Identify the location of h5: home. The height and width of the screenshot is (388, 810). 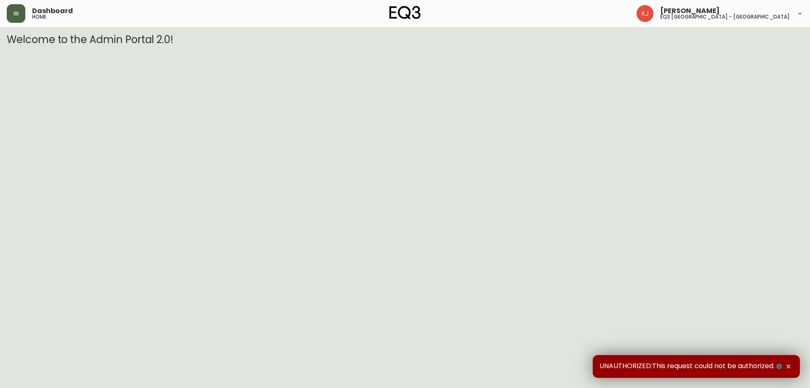
(39, 17).